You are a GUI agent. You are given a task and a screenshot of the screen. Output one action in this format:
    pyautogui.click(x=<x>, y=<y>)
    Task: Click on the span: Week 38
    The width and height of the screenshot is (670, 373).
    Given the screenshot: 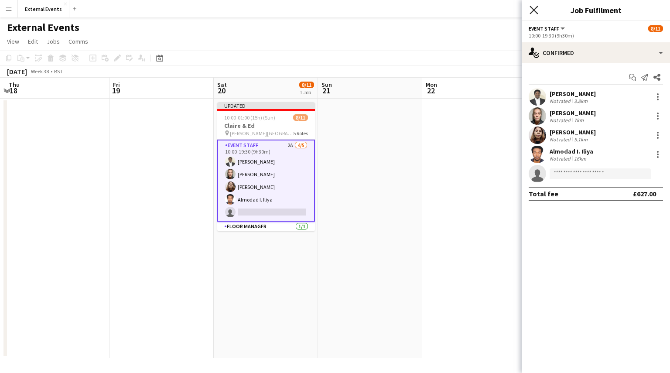 What is the action you would take?
    pyautogui.click(x=40, y=71)
    